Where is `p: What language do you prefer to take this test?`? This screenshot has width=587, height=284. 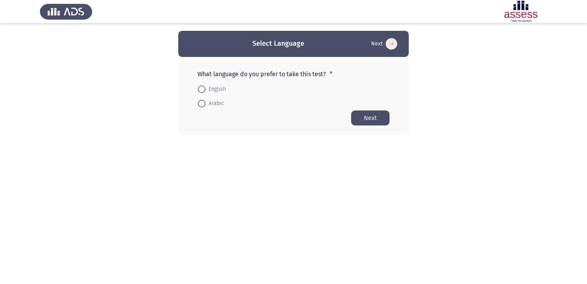 p: What language do you prefer to take this test? is located at coordinates (294, 74).